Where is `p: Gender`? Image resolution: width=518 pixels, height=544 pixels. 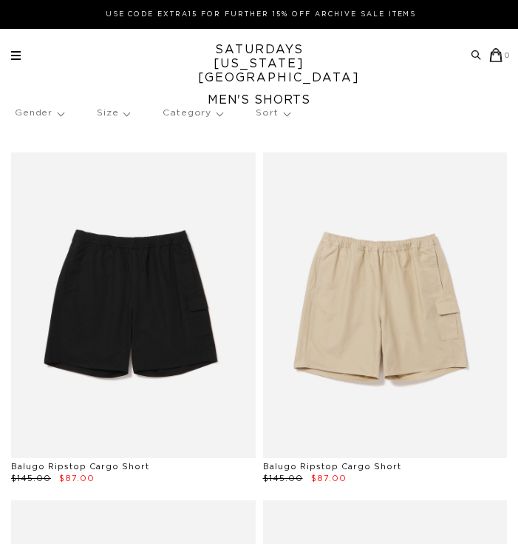 p: Gender is located at coordinates (39, 113).